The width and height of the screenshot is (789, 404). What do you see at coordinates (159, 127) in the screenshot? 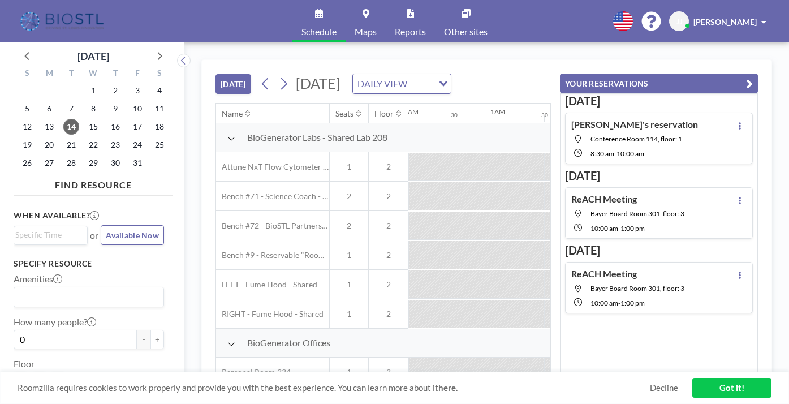
I see `span: Saturday, October 18, 2025` at bounding box center [159, 127].